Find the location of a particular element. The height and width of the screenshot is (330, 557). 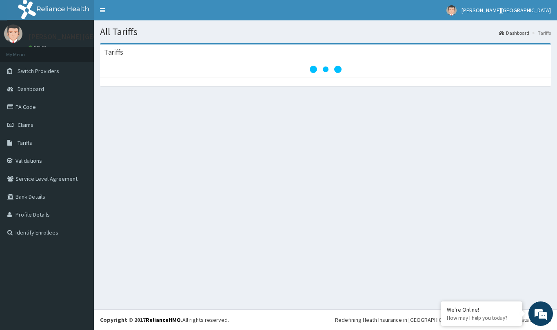

h1: All Tariffs is located at coordinates (326, 32).